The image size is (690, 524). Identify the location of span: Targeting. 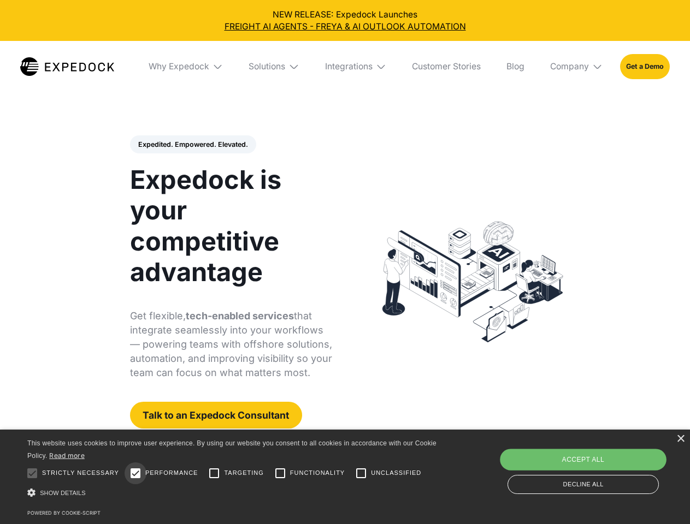
(243, 473).